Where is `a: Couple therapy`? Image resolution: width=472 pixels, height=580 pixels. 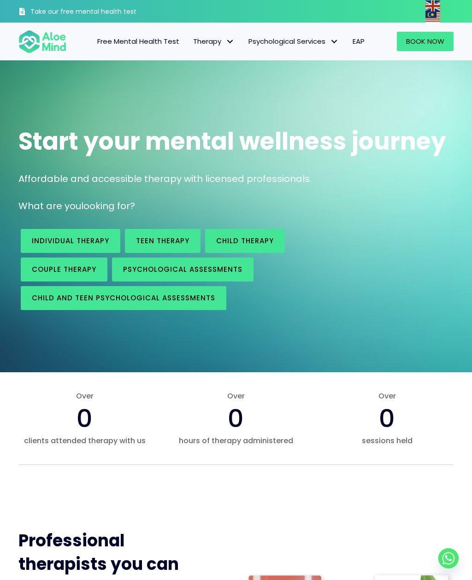 a: Couple therapy is located at coordinates (64, 270).